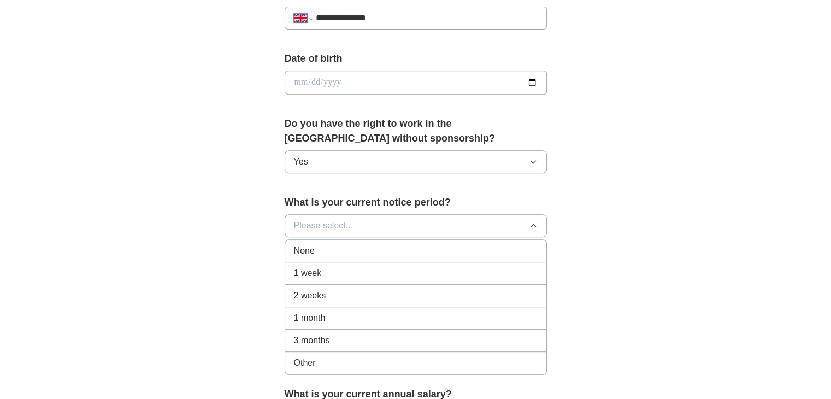  What do you see at coordinates (416, 226) in the screenshot?
I see `button: Please select...` at bounding box center [416, 226].